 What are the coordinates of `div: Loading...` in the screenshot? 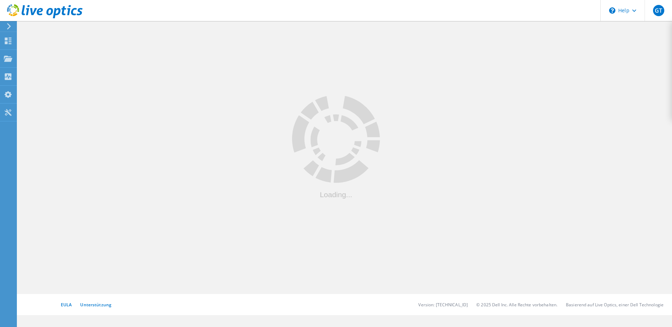 It's located at (336, 195).